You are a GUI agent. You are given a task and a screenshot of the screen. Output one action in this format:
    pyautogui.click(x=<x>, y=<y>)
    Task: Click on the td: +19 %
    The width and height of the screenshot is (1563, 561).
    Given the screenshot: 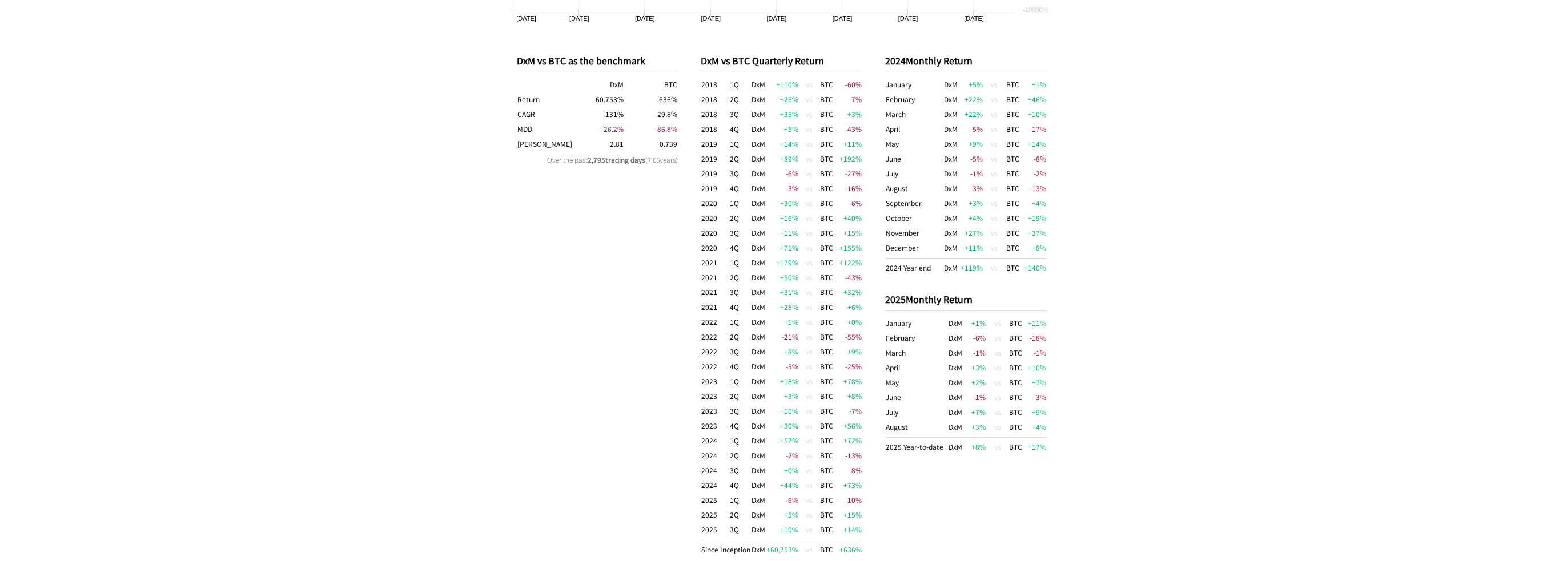 What is the action you would take?
    pyautogui.click(x=1035, y=218)
    